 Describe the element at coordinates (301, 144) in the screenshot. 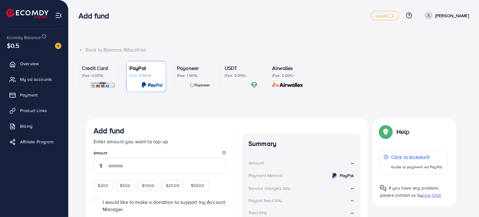

I see `h4: Summary` at that location.